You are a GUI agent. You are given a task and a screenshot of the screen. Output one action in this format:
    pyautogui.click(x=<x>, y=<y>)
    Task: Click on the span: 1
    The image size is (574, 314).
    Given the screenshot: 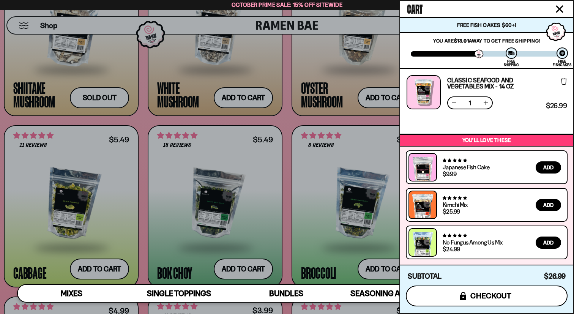 What is the action you would take?
    pyautogui.click(x=470, y=103)
    